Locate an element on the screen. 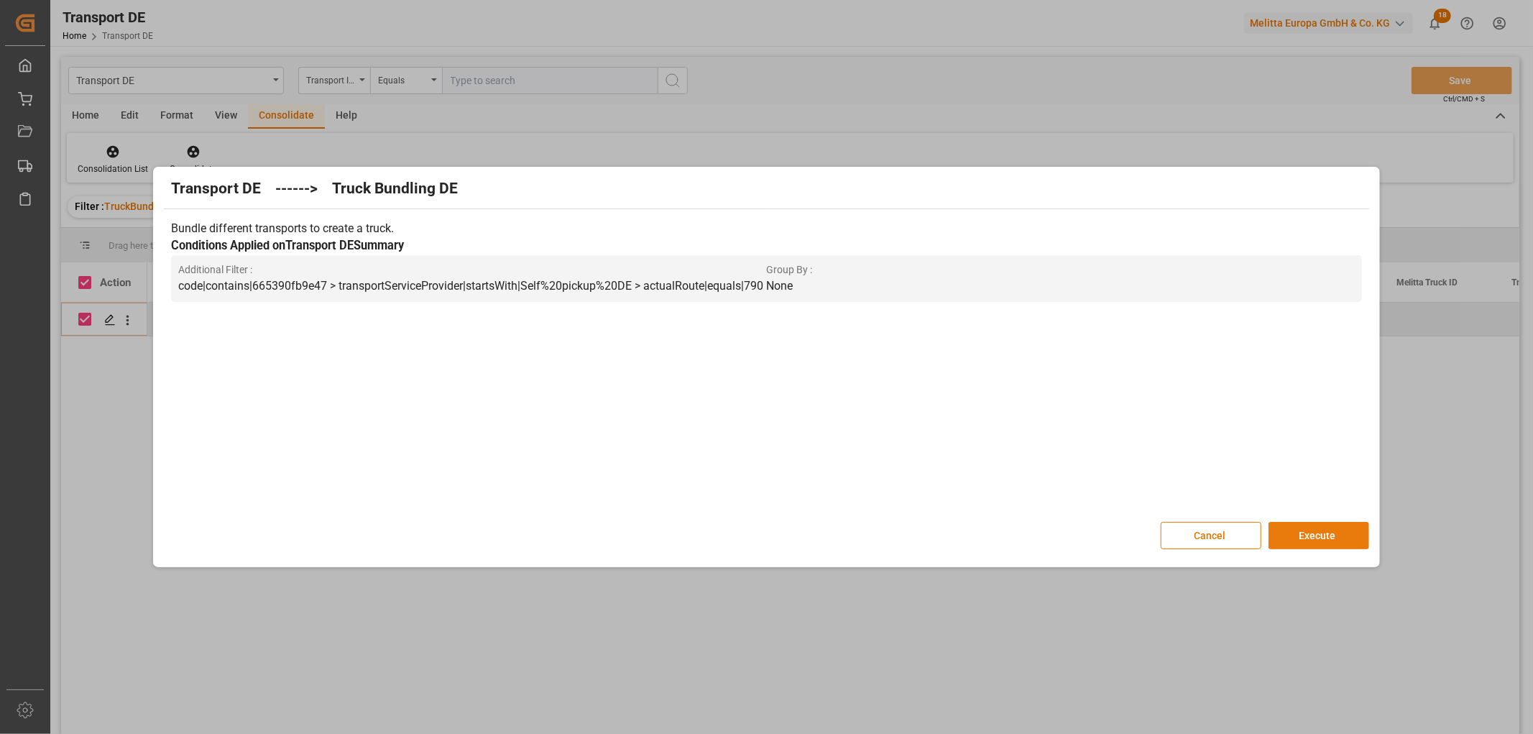 The image size is (1533, 734). span: Additional Filter : is located at coordinates (472, 269).